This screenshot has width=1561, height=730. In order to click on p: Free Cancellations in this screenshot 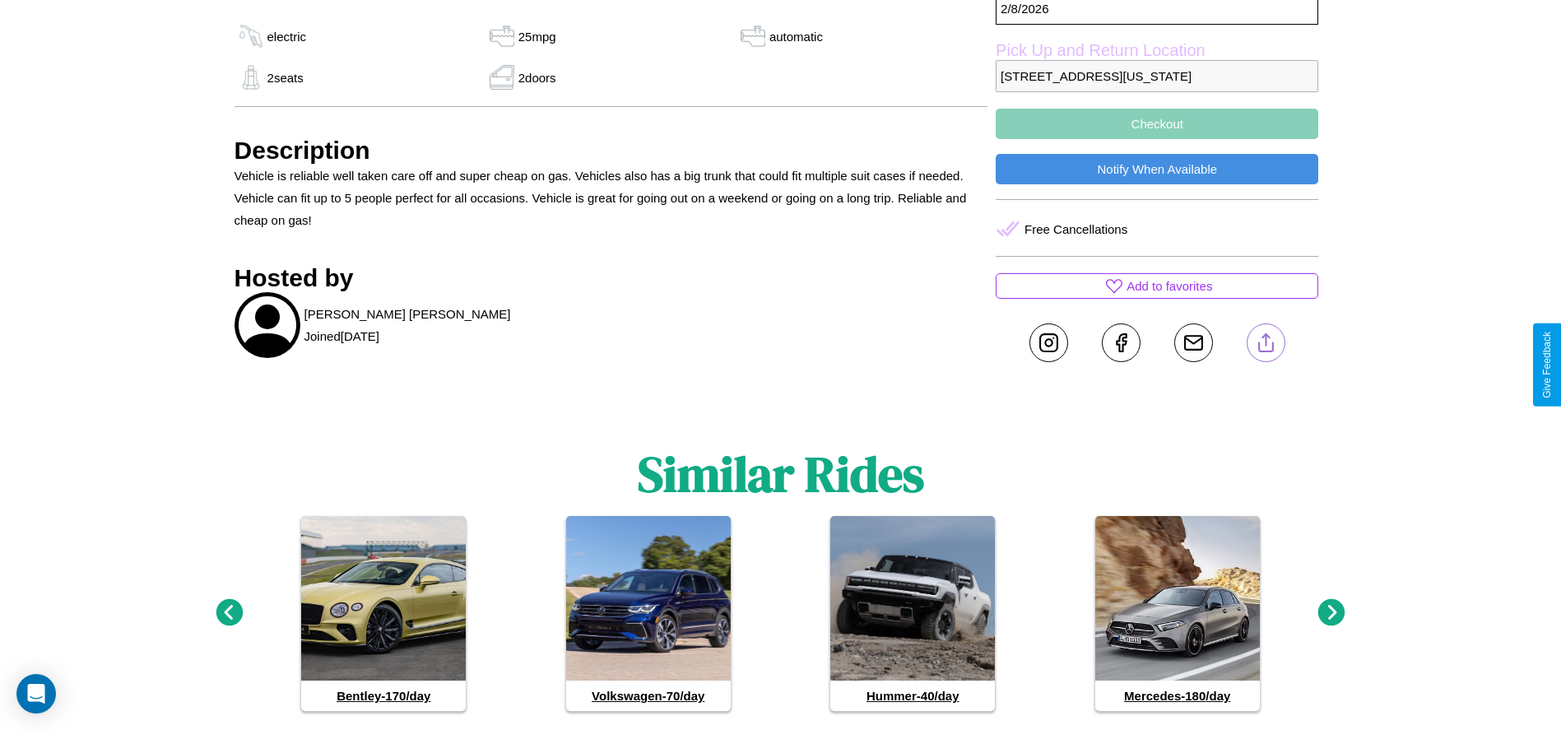, I will do `click(1075, 229)`.